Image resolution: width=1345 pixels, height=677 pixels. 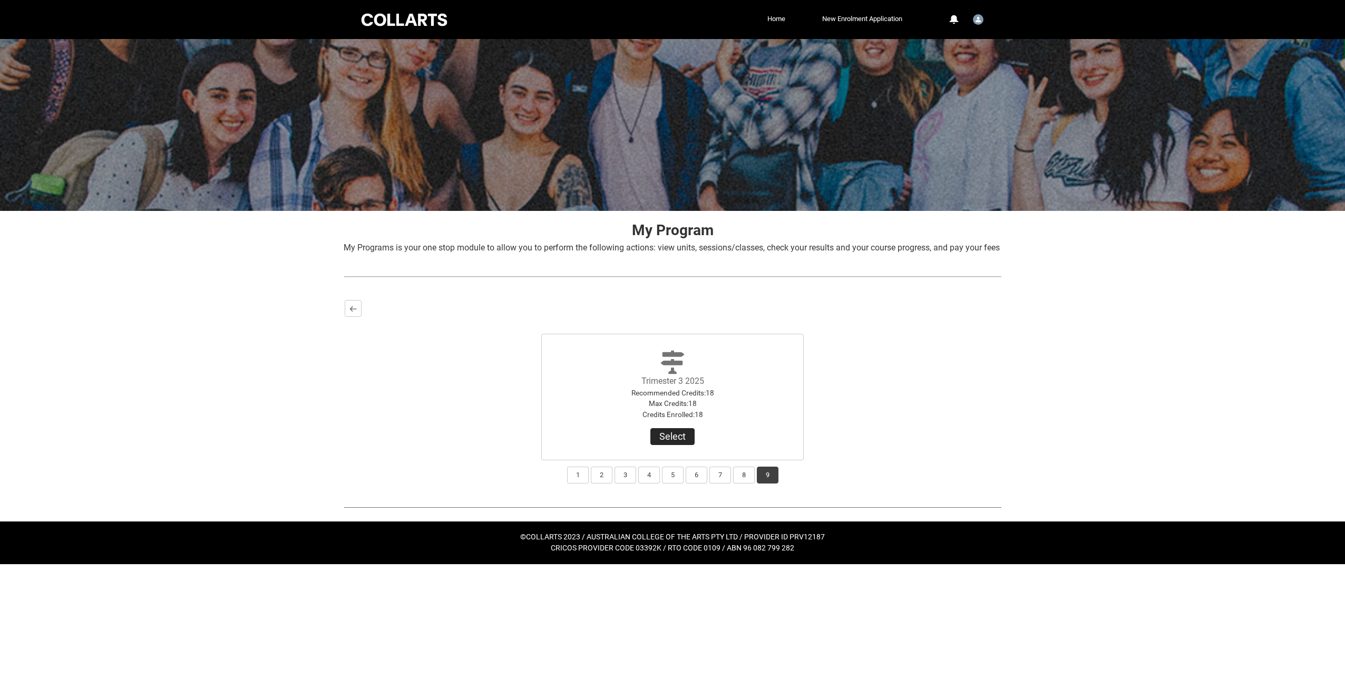 I want to click on div: Credits Enrolled : 18, so click(x=672, y=414).